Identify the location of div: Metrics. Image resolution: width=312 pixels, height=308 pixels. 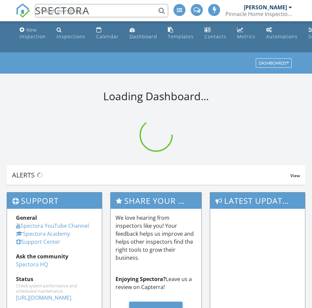
(246, 36).